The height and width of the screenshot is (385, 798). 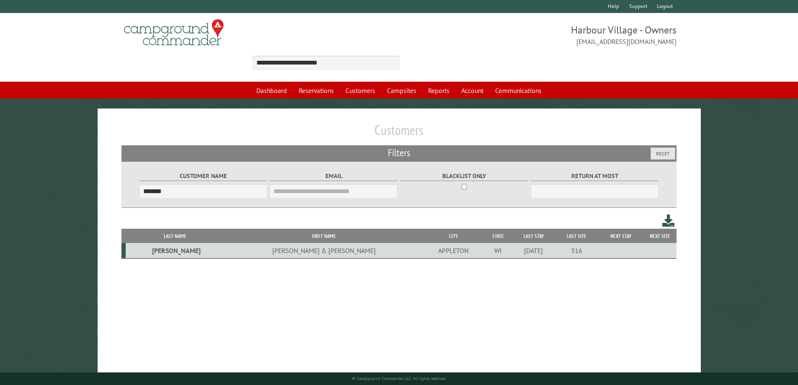 I want to click on th: State, so click(x=498, y=236).